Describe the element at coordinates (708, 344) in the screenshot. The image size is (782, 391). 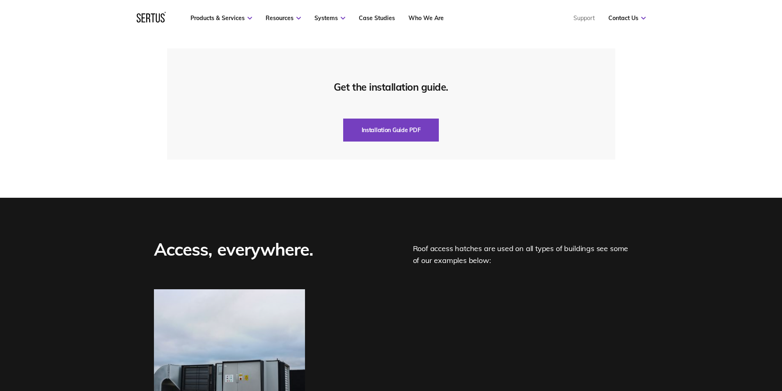
I see `div: Chat Widget` at that location.